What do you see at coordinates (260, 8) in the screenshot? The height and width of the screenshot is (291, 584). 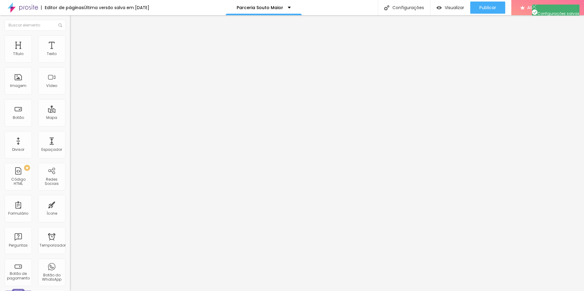 I see `font: Parceria Souto Maior` at bounding box center [260, 8].